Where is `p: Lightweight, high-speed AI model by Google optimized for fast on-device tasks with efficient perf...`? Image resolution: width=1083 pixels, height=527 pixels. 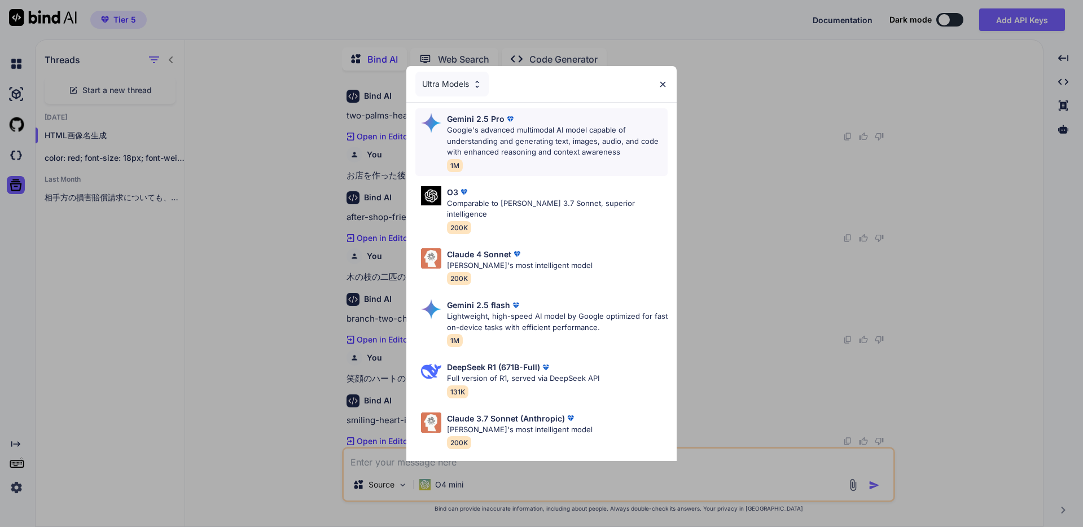 p: Lightweight, high-speed AI model by Google optimized for fast on-device tasks with efficient perf... is located at coordinates (558, 322).